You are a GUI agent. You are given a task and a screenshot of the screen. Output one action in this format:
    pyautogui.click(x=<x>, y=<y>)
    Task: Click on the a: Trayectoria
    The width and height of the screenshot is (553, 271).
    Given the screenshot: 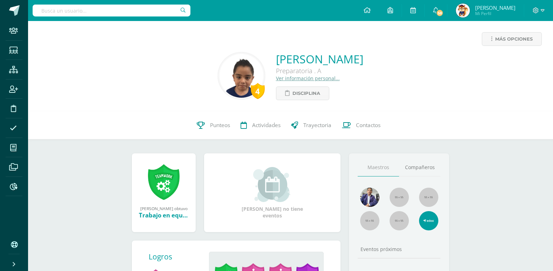 What is the action you would take?
    pyautogui.click(x=311, y=126)
    